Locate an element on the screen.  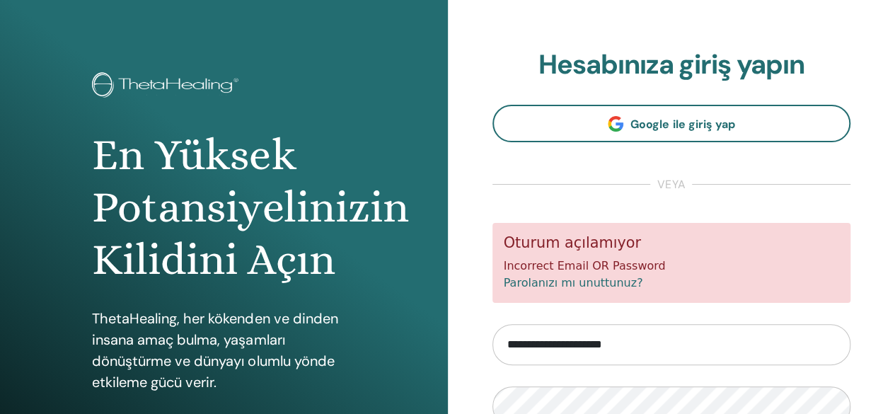
span: Google ile giriş yap is located at coordinates (682, 124).